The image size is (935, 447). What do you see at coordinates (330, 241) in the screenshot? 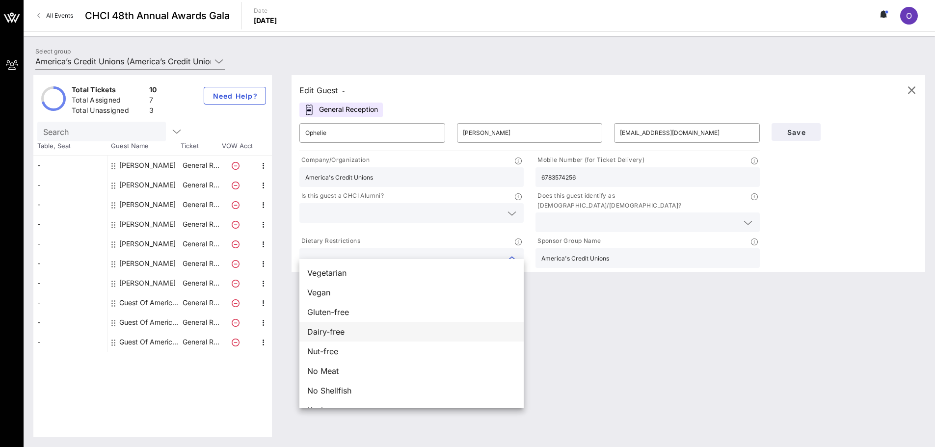
I see `p: Dietary Restrictions` at bounding box center [330, 241].